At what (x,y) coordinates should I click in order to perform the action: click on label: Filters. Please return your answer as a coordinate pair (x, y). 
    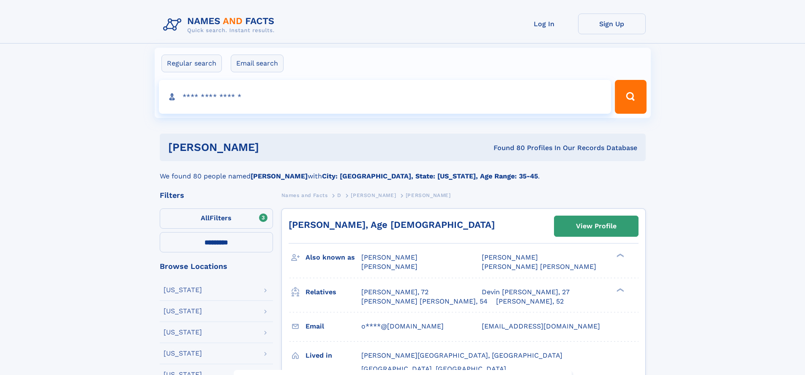
    Looking at the image, I should click on (216, 218).